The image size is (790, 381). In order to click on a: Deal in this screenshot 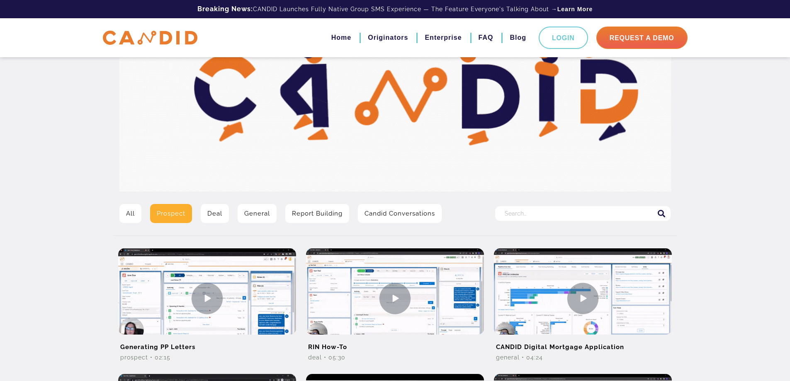, I will do `click(215, 214)`.